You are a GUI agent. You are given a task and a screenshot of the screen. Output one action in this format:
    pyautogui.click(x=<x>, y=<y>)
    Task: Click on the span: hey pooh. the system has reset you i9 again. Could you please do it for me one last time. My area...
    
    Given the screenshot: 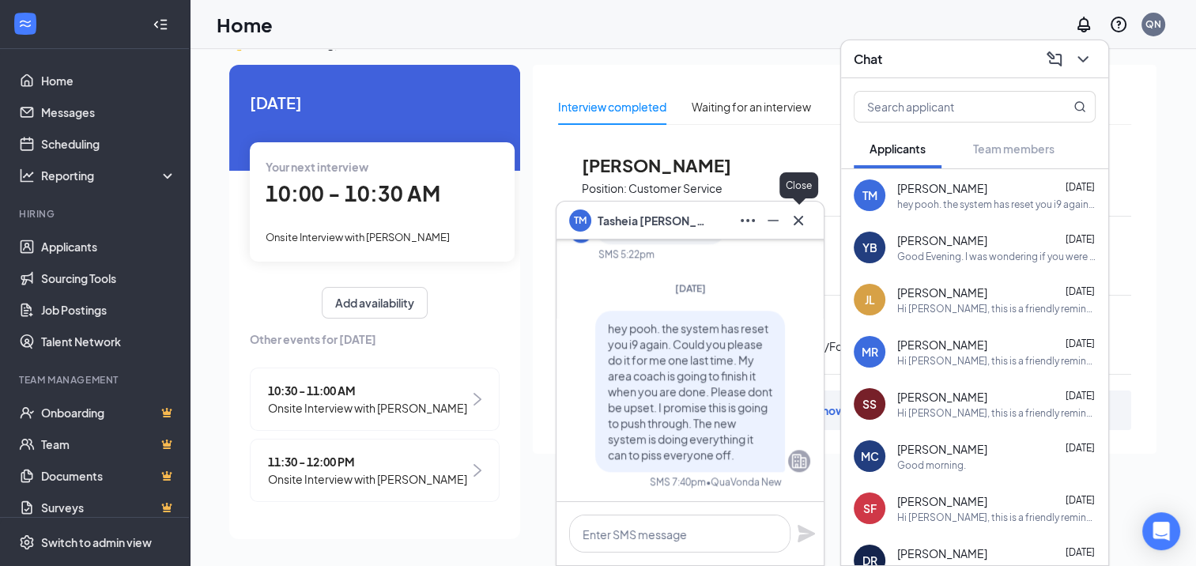 What is the action you would take?
    pyautogui.click(x=690, y=391)
    